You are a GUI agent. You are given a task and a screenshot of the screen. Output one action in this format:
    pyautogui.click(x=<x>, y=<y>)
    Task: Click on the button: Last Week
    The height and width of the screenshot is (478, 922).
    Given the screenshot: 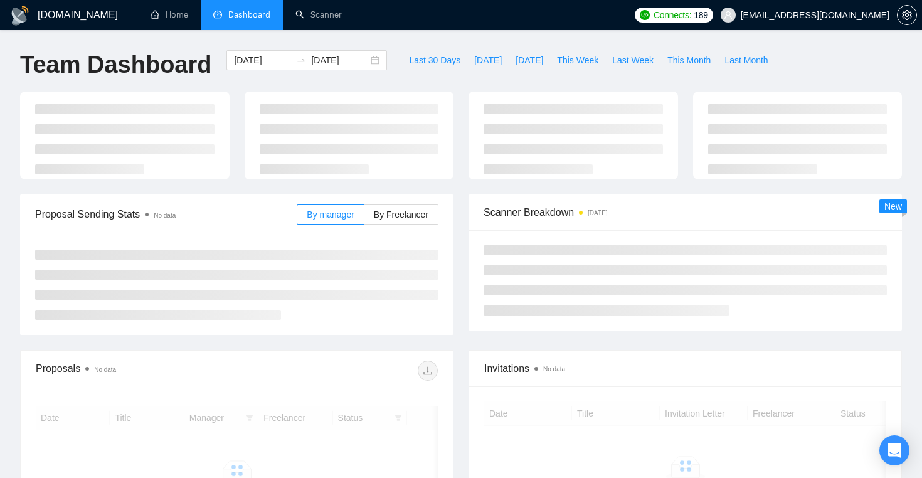 What is the action you would take?
    pyautogui.click(x=633, y=60)
    